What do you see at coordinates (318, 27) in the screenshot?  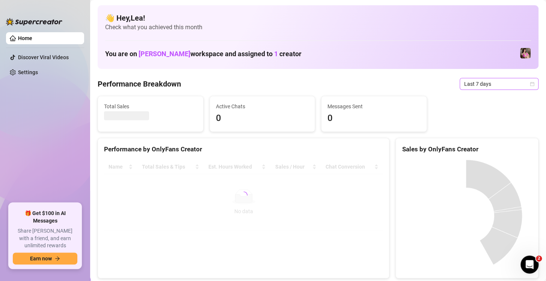 I see `span: Check what you achieved this month` at bounding box center [318, 27].